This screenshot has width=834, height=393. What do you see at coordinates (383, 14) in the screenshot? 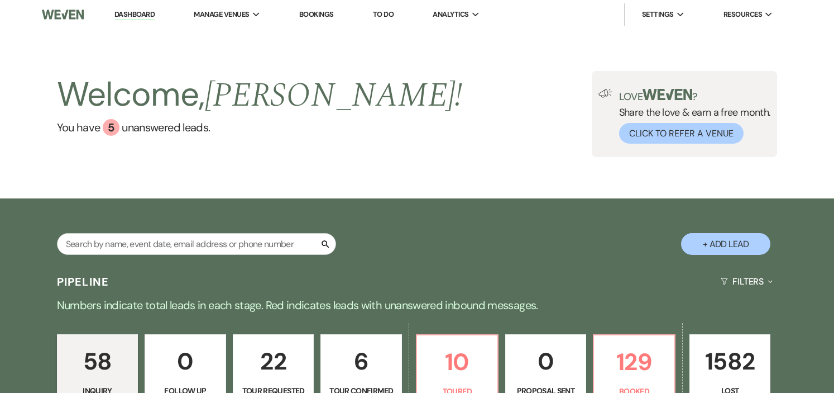
I see `a: To Do` at bounding box center [383, 14].